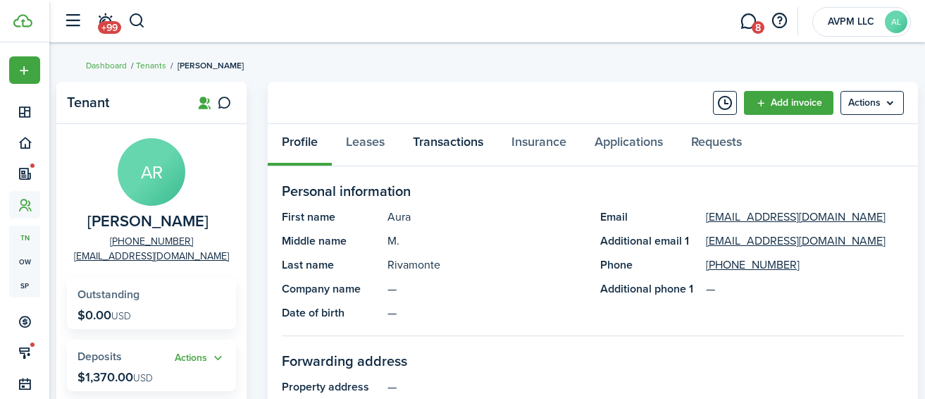  Describe the element at coordinates (592, 361) in the screenshot. I see `panel-main-section-title: Forwarding address` at that location.